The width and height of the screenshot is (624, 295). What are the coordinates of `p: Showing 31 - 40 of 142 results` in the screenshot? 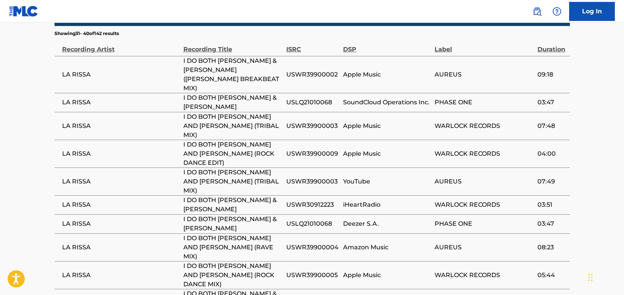 It's located at (86, 34).